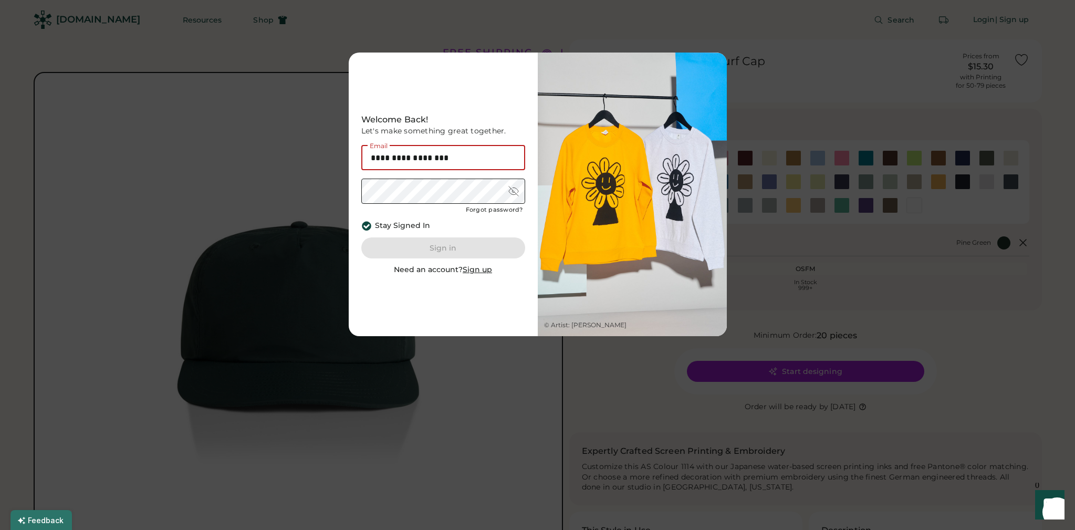  Describe the element at coordinates (443, 248) in the screenshot. I see `button: Sign in` at that location.